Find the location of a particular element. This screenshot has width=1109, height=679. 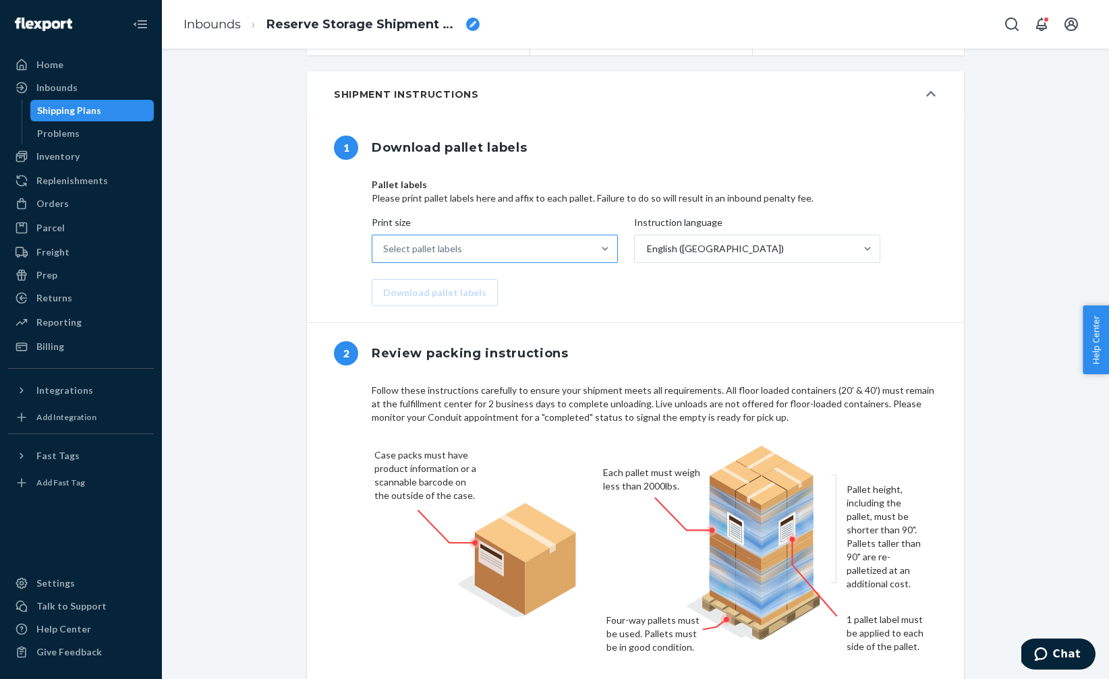

button: Talk to Support is located at coordinates (81, 606).